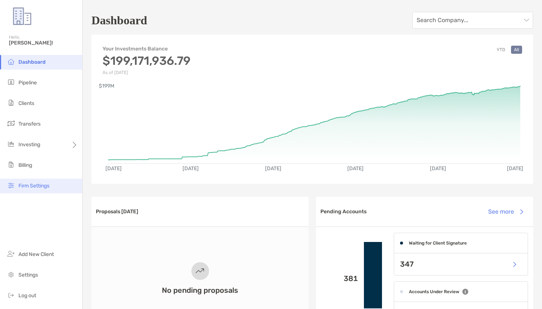  What do you see at coordinates (146, 49) in the screenshot?
I see `h4: Your Investments Balance` at bounding box center [146, 49].